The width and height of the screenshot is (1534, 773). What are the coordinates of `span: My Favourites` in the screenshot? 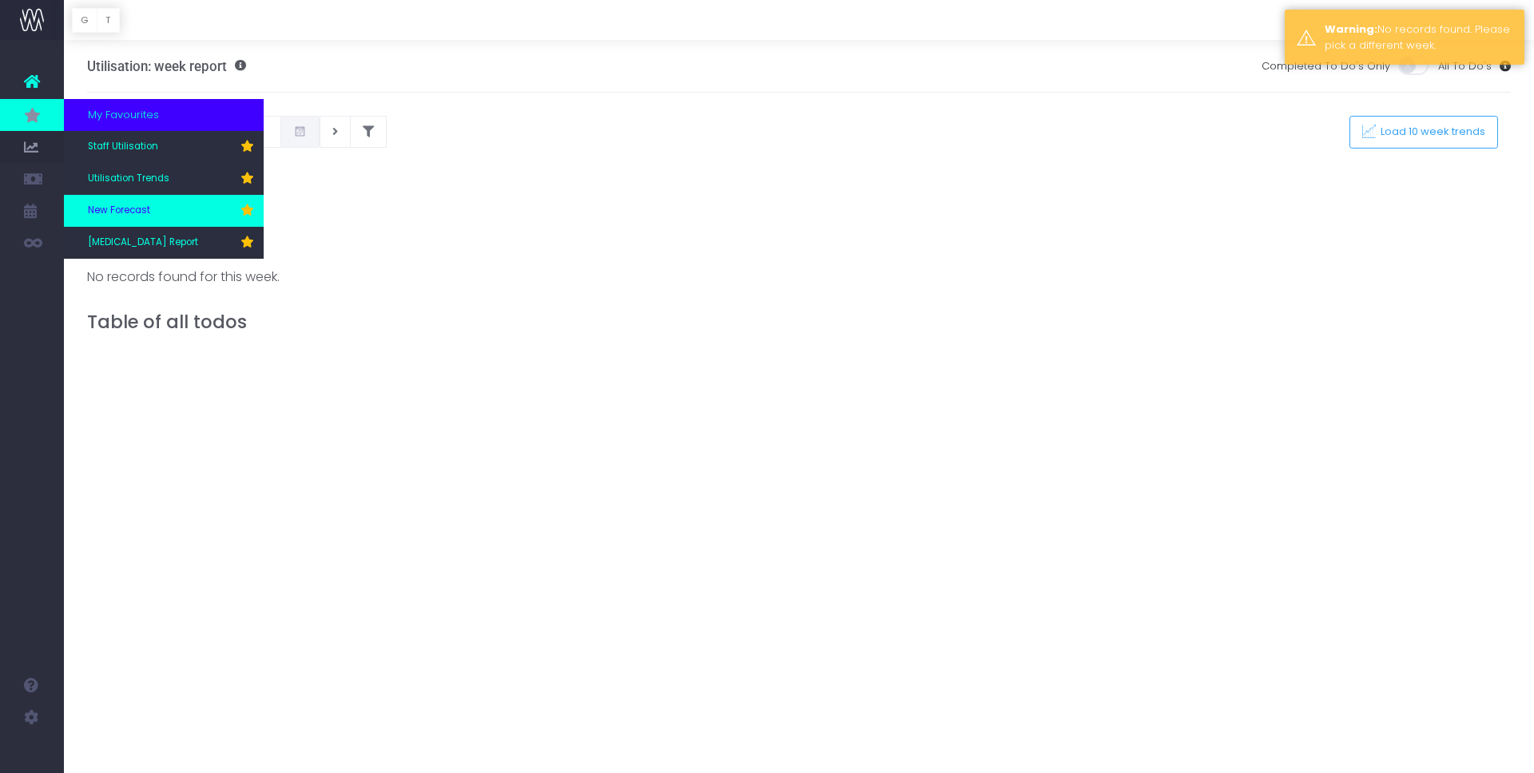 It's located at (123, 115).